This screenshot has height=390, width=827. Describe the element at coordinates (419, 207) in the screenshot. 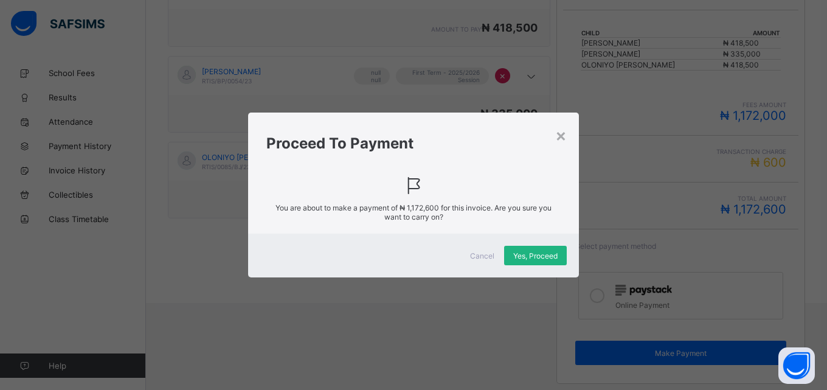

I see `span: ₦ 1,172,600` at that location.